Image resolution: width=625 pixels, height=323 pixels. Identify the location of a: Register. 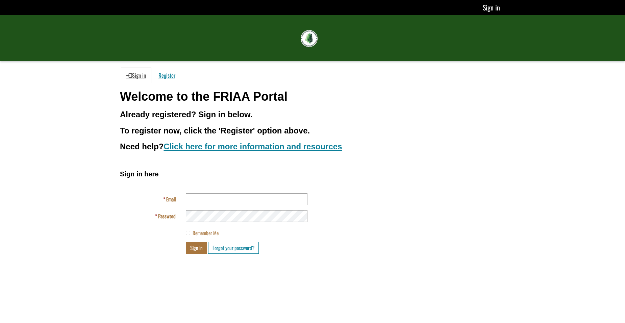
(167, 75).